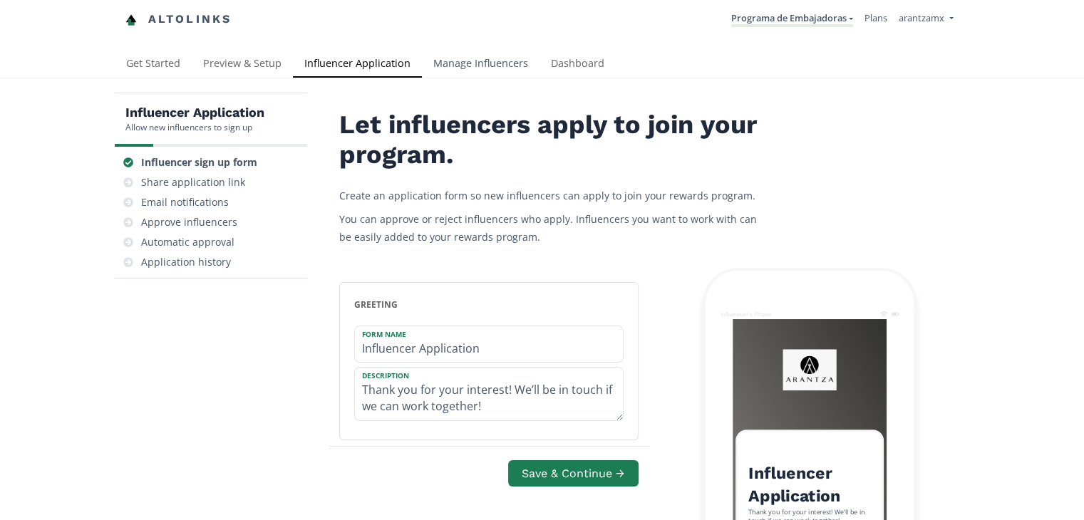  I want to click on a: Influencer Application, so click(357, 65).